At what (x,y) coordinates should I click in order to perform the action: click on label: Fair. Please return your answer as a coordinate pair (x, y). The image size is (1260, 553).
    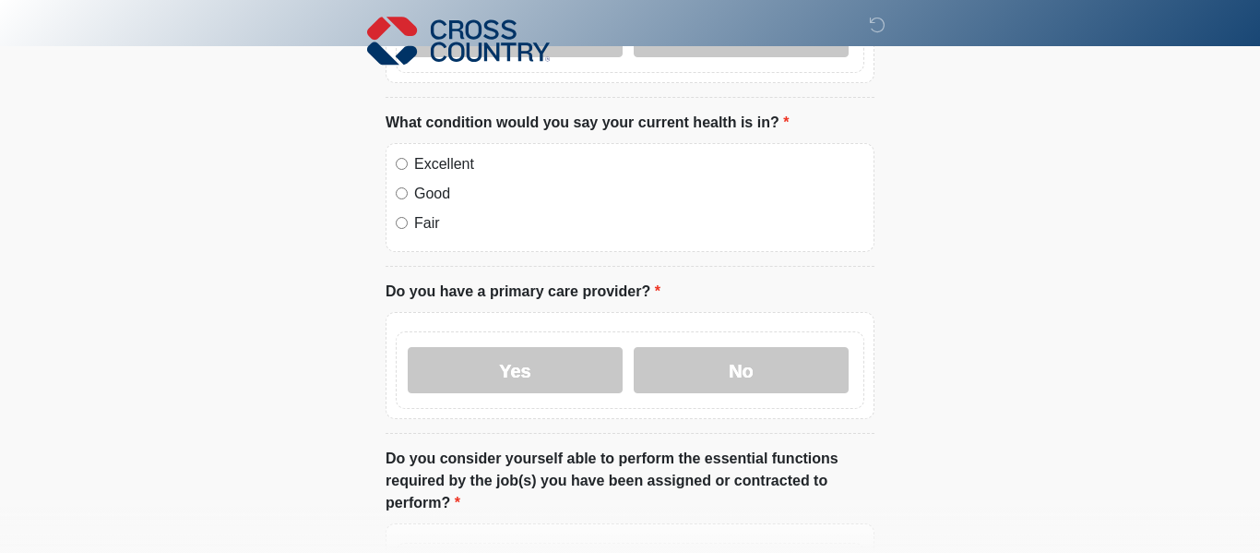
    Looking at the image, I should click on (639, 223).